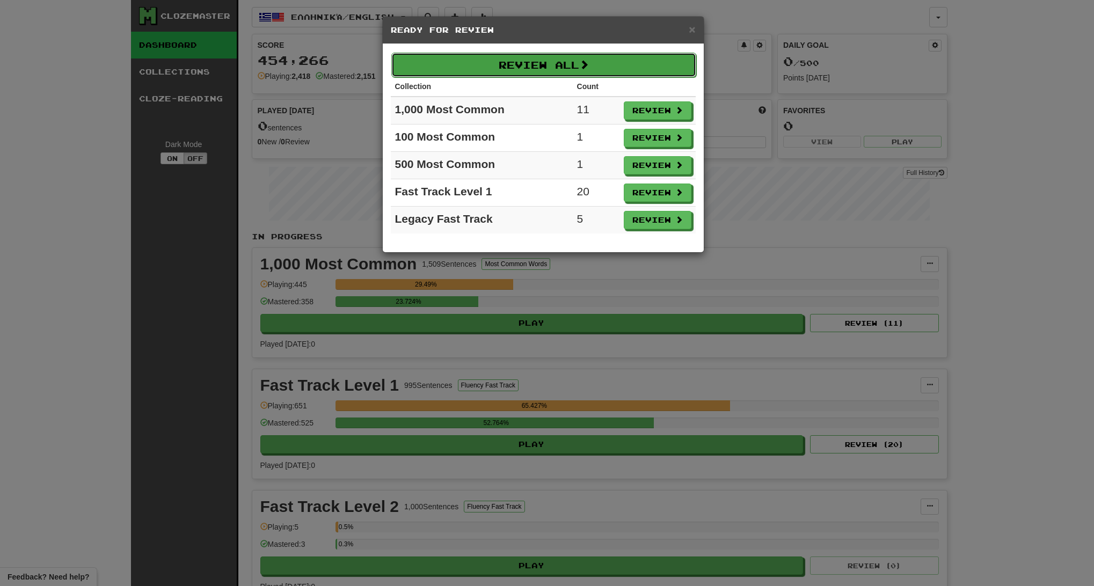 The image size is (1094, 586). What do you see at coordinates (596, 193) in the screenshot?
I see `td: 20` at bounding box center [596, 193].